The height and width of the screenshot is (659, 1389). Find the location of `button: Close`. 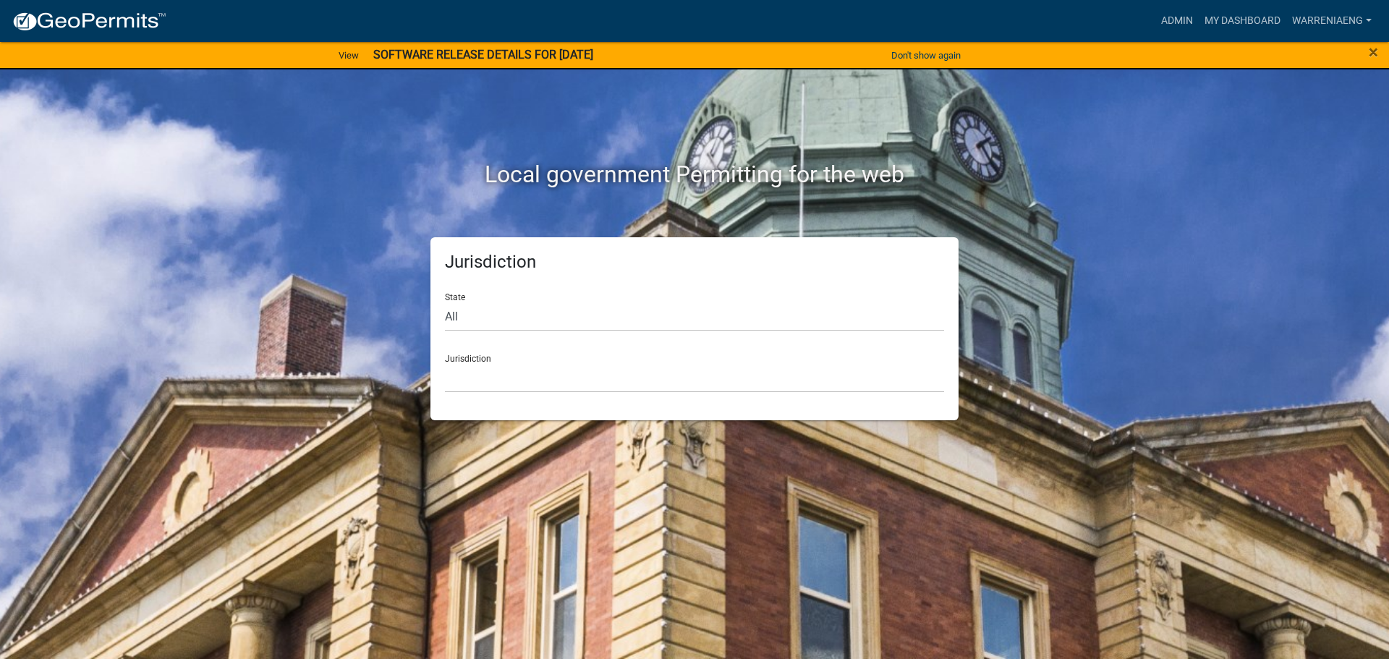

button: Close is located at coordinates (1373, 52).